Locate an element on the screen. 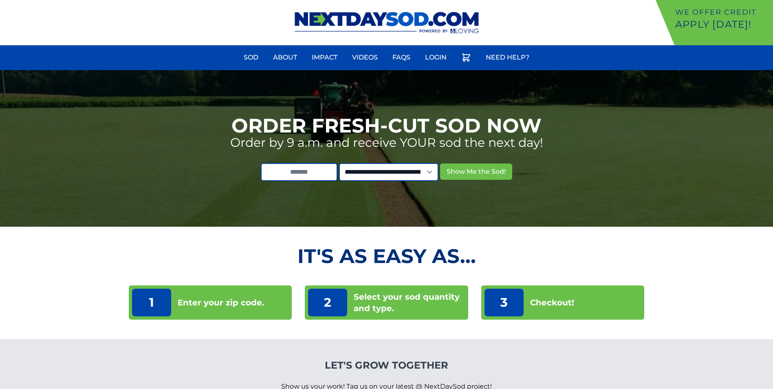  p: Checkout! is located at coordinates (552, 302).